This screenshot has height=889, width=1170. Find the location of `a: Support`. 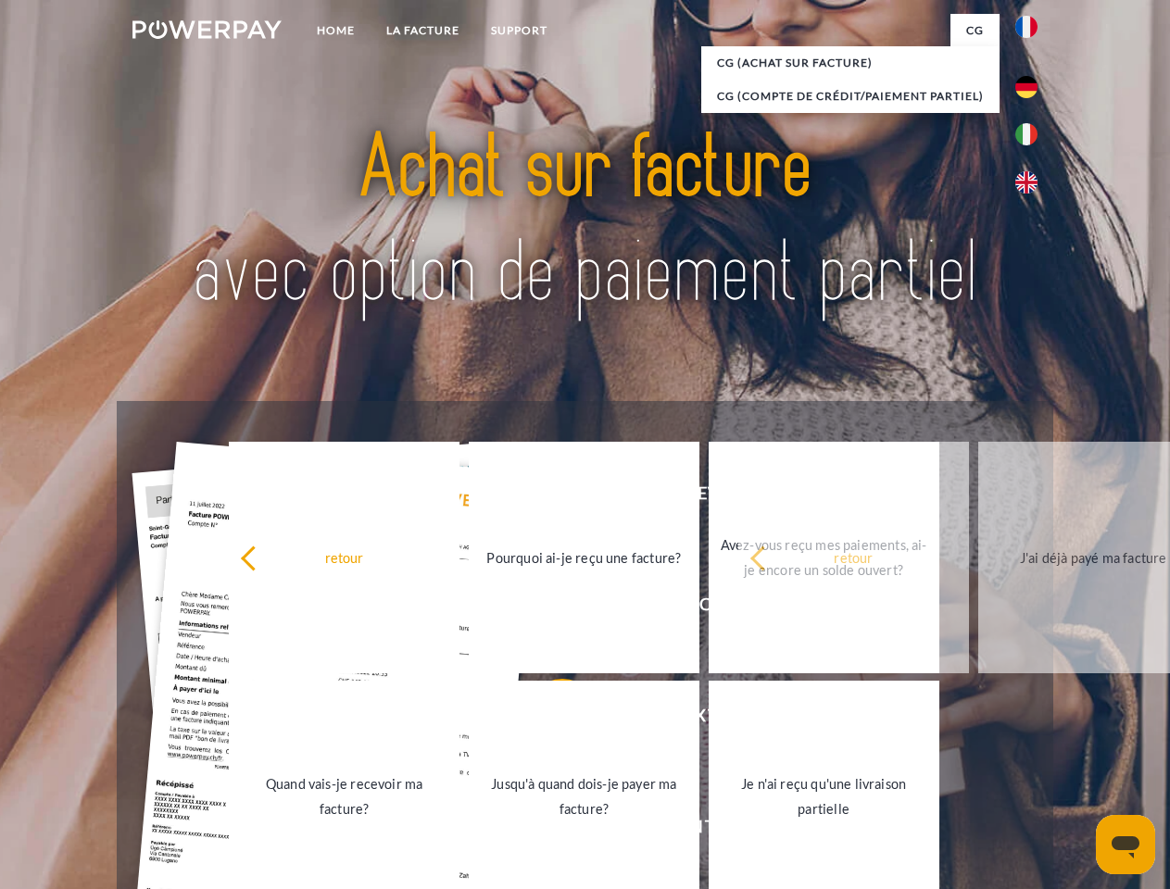

a: Support is located at coordinates (519, 31).